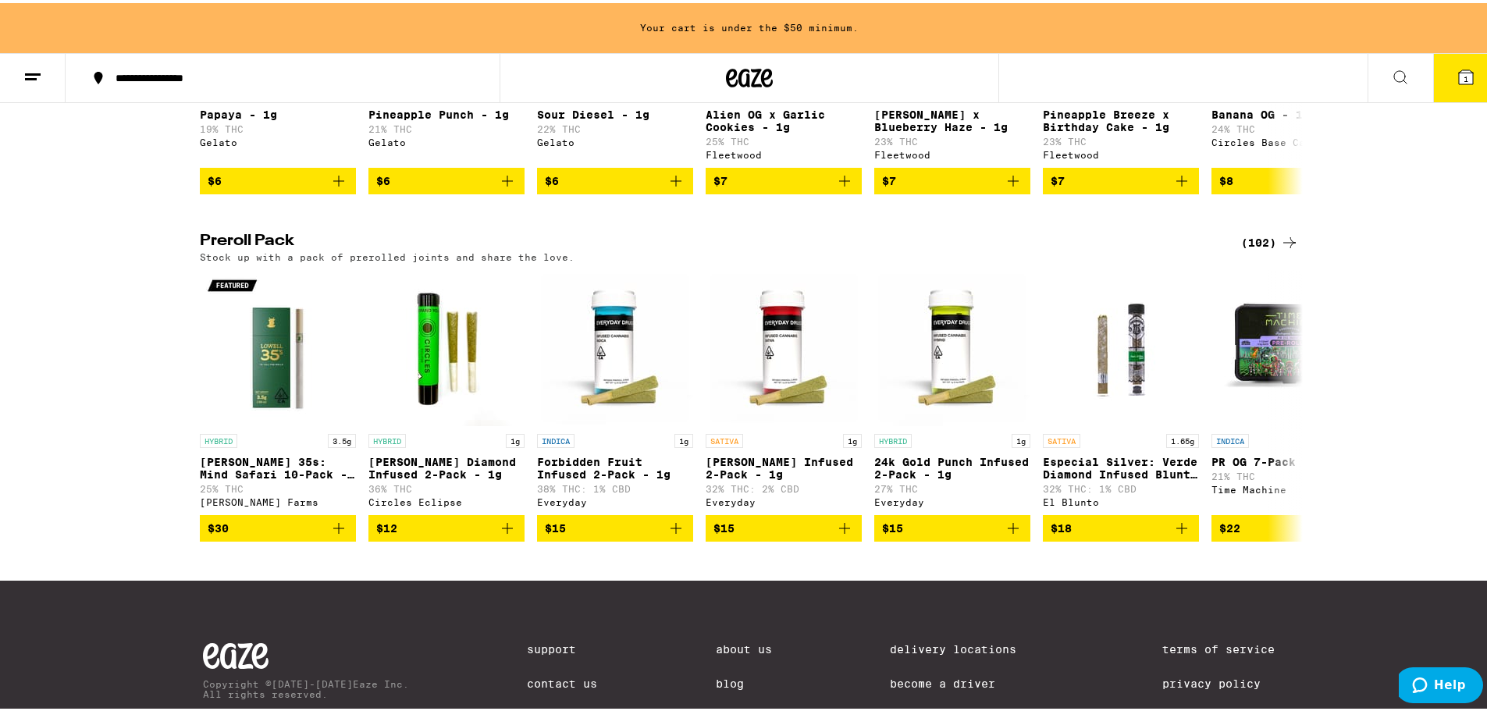 The width and height of the screenshot is (1487, 711). I want to click on img: Lowell Farms - Lowell 35s: Mind Safari 10-Pack - 3.5g, so click(278, 345).